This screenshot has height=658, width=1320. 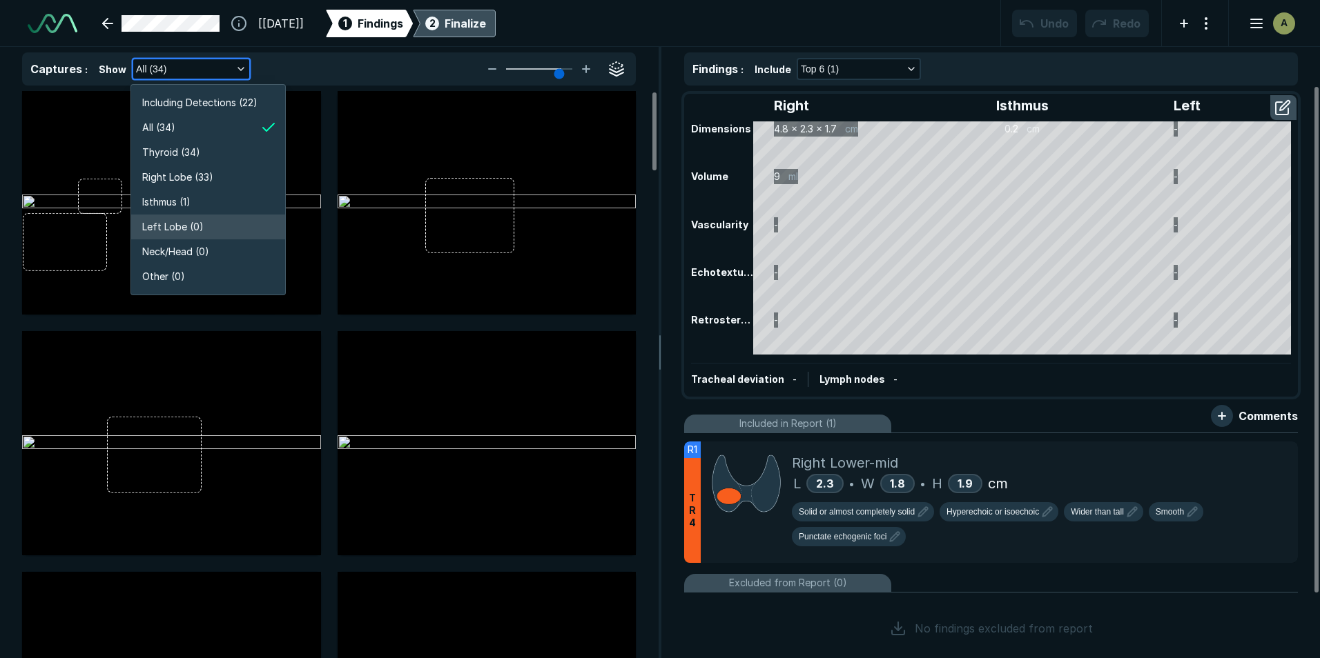 I want to click on span: 2, so click(x=432, y=23).